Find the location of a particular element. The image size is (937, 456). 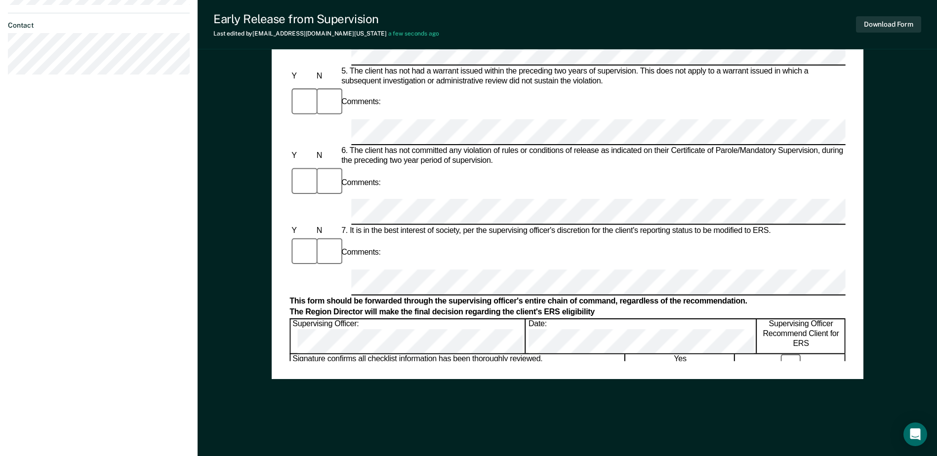

div: The Region Director will make the final decision regarding the client's ERS eligibility is located at coordinates (567, 312).